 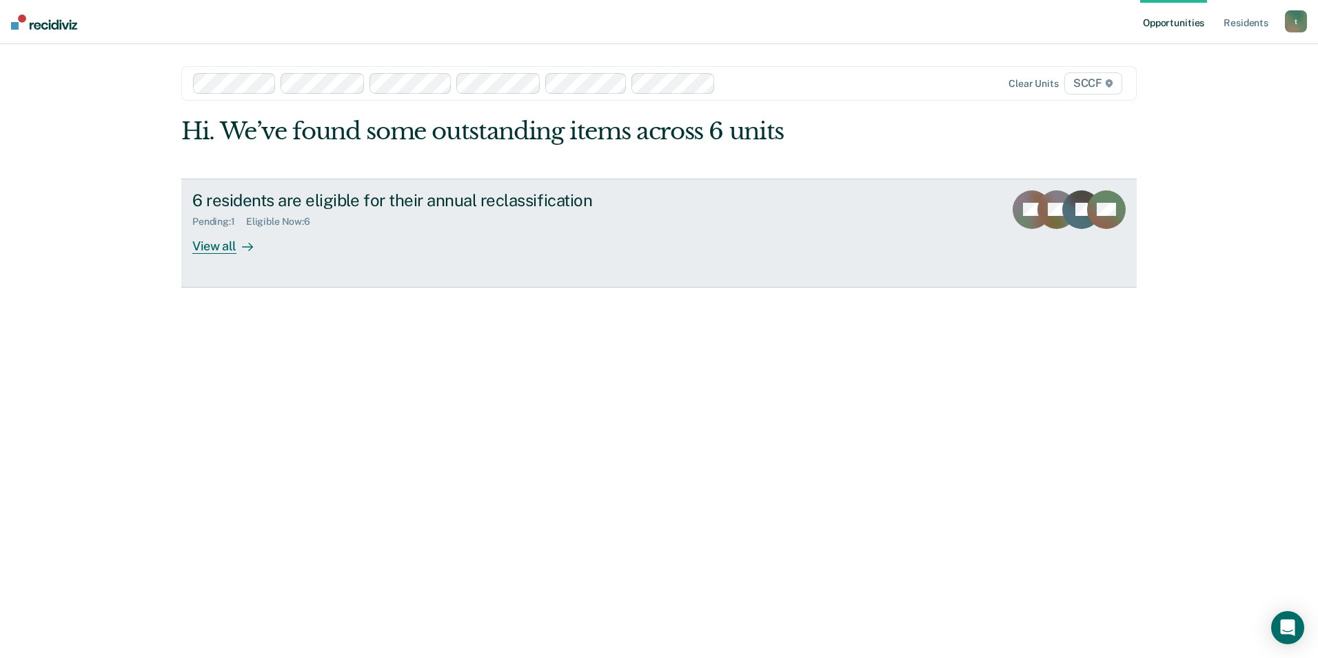 What do you see at coordinates (563, 131) in the screenshot?
I see `div: Hi. We’ve found some outstanding items across 6 units` at bounding box center [563, 131].